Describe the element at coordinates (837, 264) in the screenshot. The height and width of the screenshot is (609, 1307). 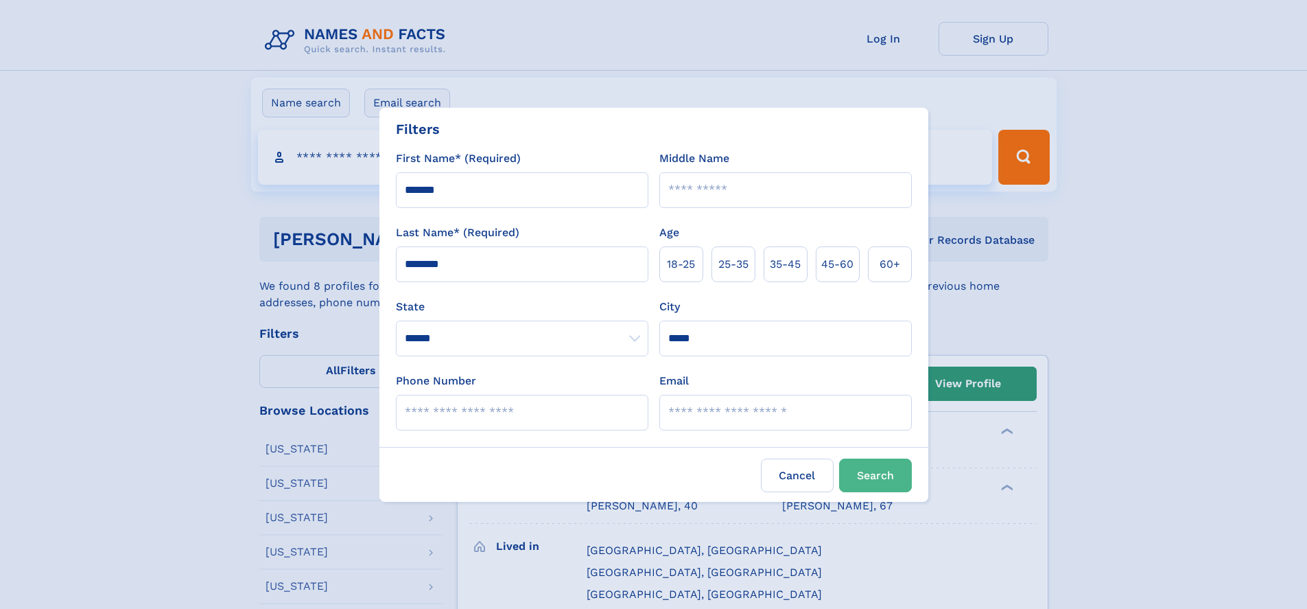
I see `span: 45‑60` at that location.